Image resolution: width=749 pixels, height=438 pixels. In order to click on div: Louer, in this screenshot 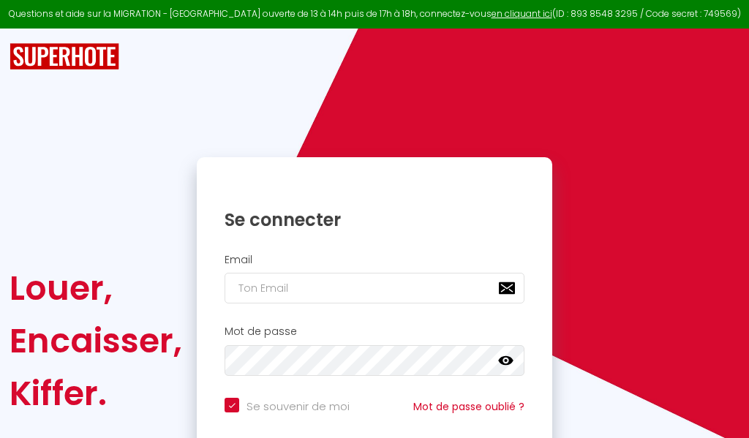, I will do `click(96, 288)`.